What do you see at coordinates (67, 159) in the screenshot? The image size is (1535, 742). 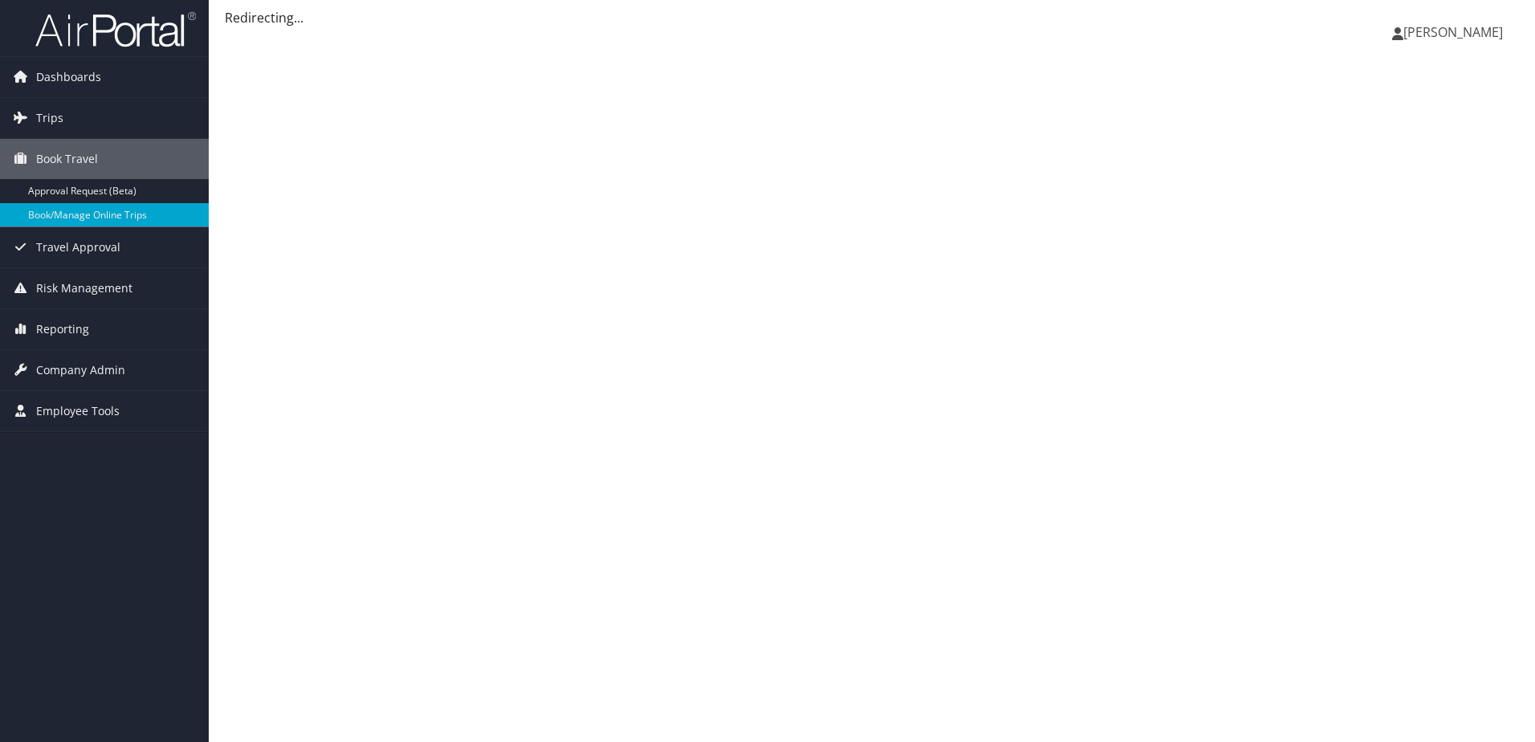 I see `span: Book Travel` at bounding box center [67, 159].